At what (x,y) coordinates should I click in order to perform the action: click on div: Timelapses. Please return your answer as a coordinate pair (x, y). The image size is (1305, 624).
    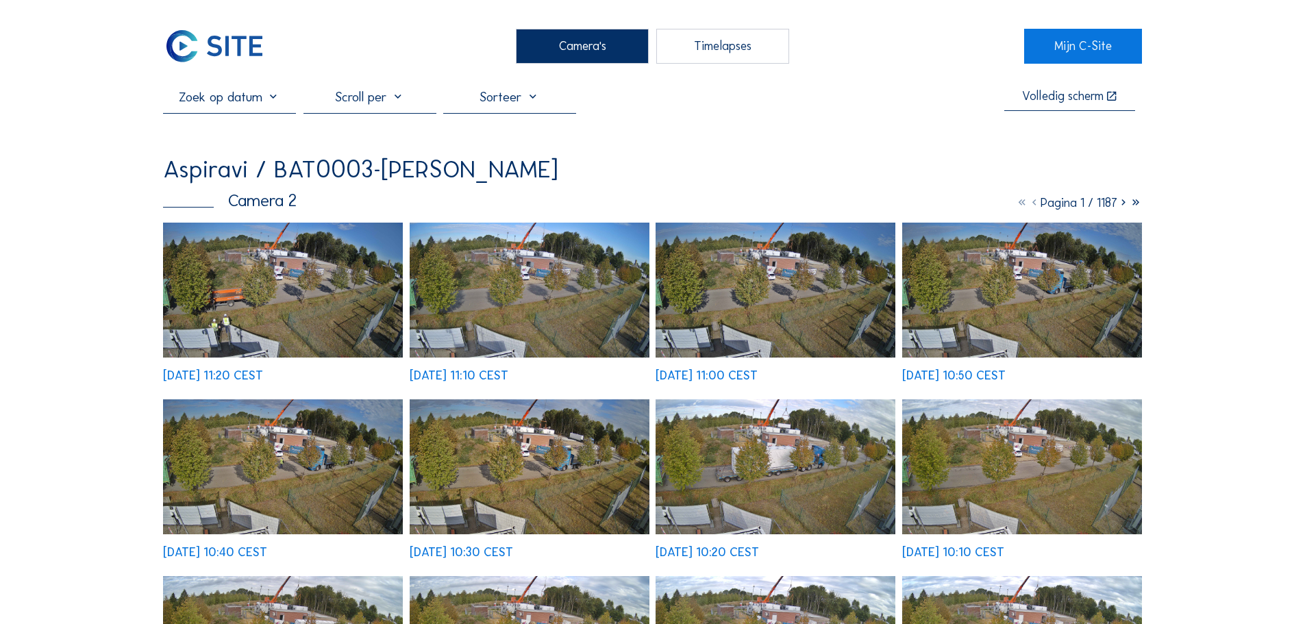
    Looking at the image, I should click on (723, 46).